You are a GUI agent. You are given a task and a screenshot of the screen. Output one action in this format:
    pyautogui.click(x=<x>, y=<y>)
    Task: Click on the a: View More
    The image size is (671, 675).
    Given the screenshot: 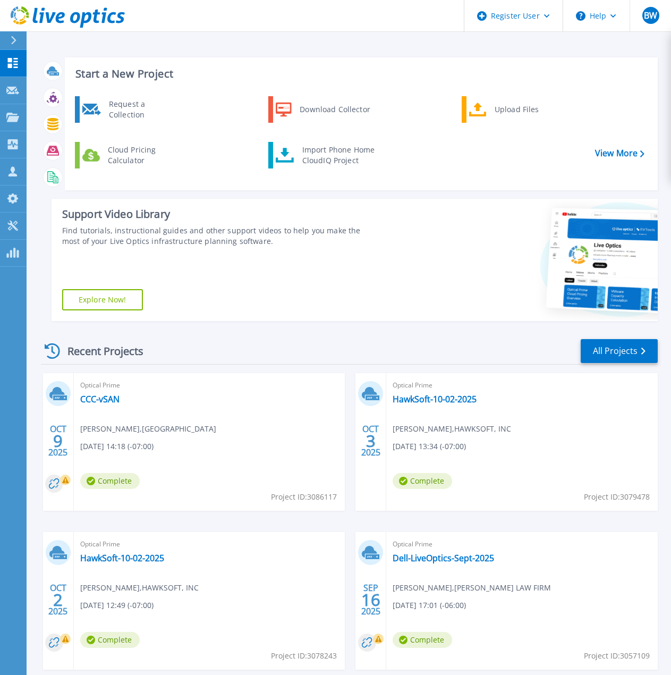 What is the action you would take?
    pyautogui.click(x=620, y=153)
    